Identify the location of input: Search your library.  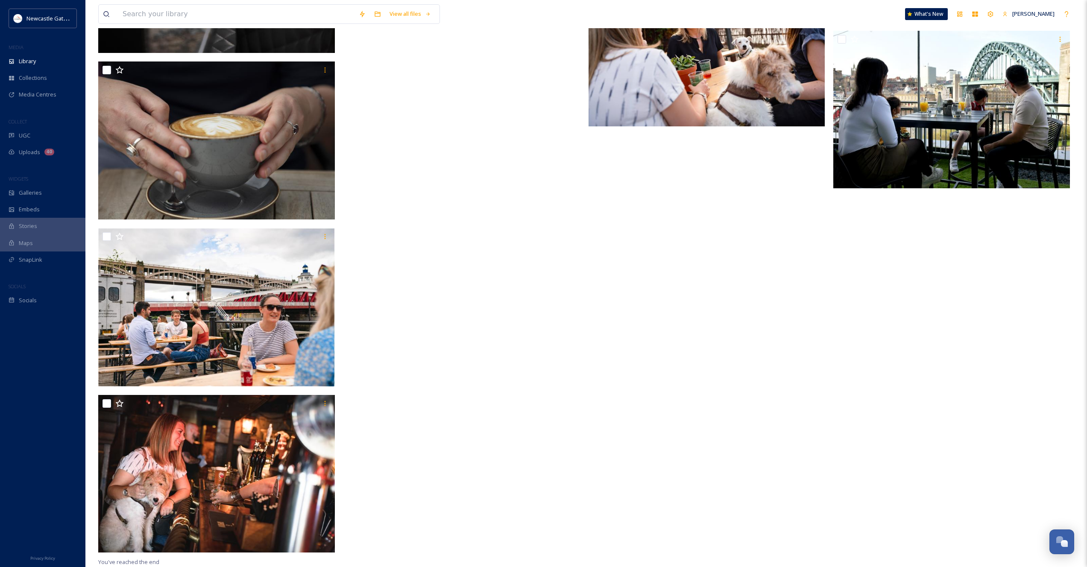
(236, 14).